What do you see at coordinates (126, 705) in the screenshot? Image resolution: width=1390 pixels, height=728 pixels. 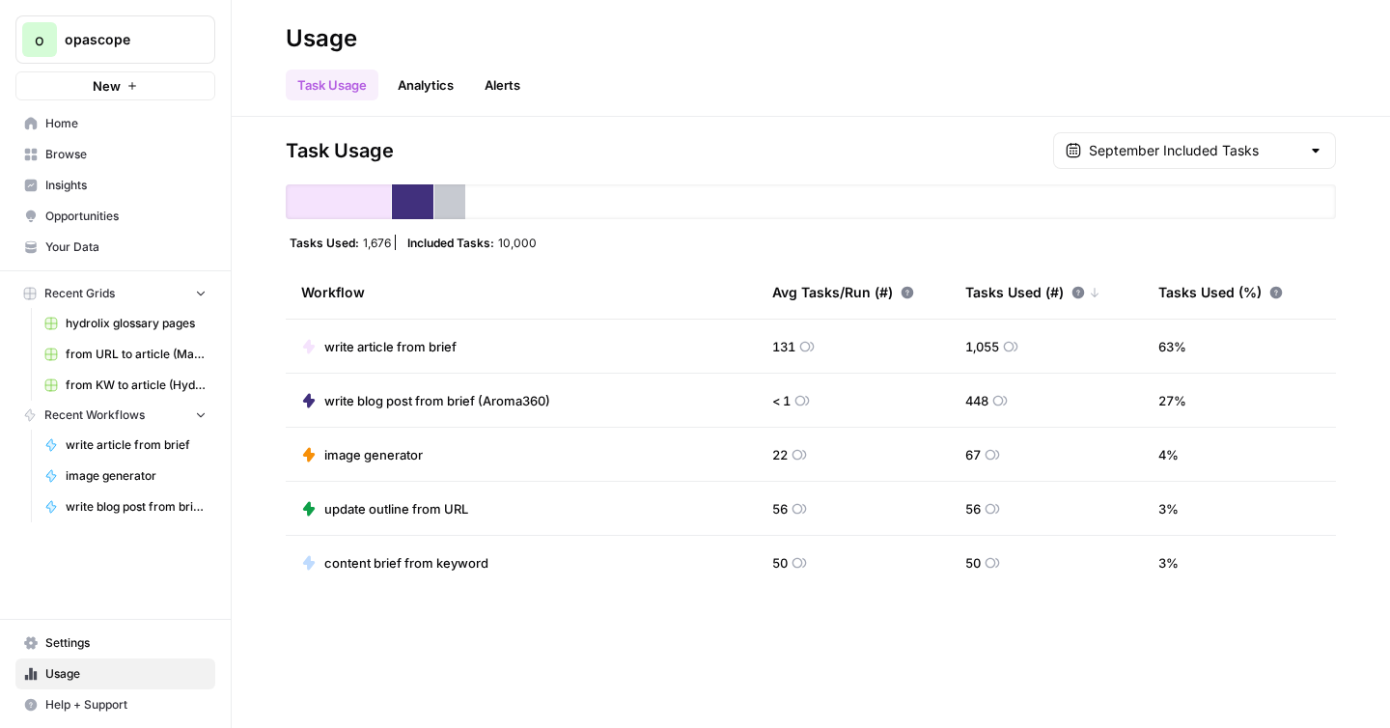 I see `span: Help + Support` at bounding box center [126, 705].